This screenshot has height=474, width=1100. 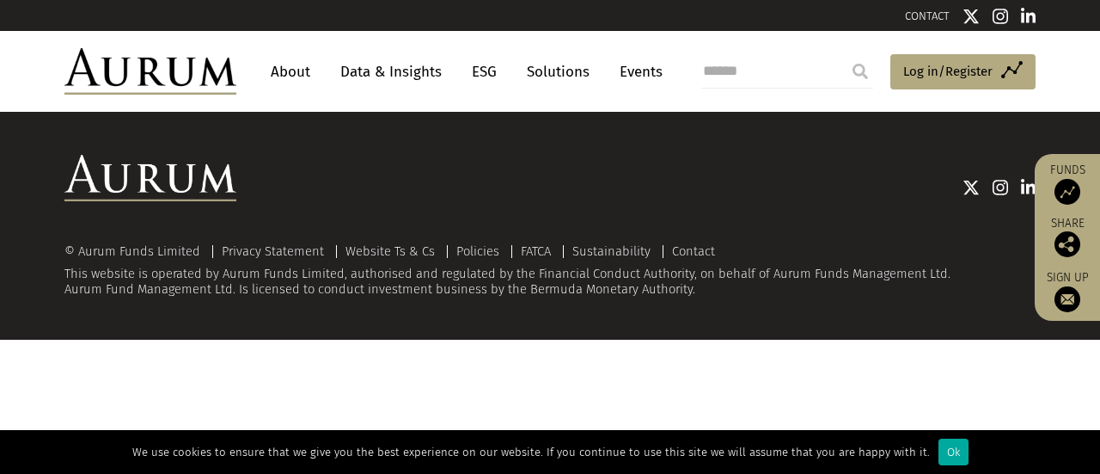 What do you see at coordinates (1068, 291) in the screenshot?
I see `a: Sign up` at bounding box center [1068, 291].